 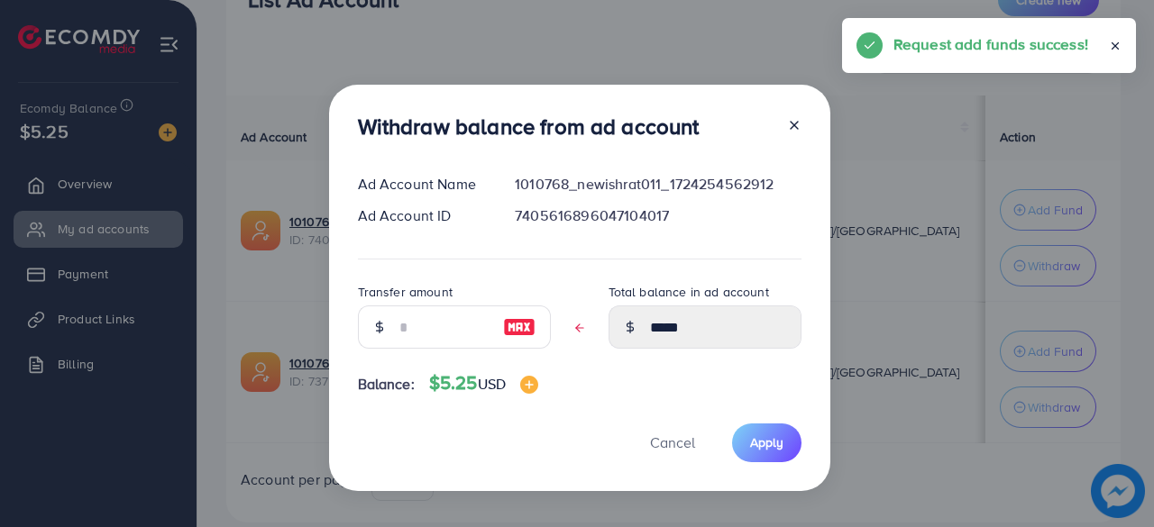 What do you see at coordinates (528, 126) in the screenshot?
I see `h3: Withdraw balance from ad account` at bounding box center [528, 126].